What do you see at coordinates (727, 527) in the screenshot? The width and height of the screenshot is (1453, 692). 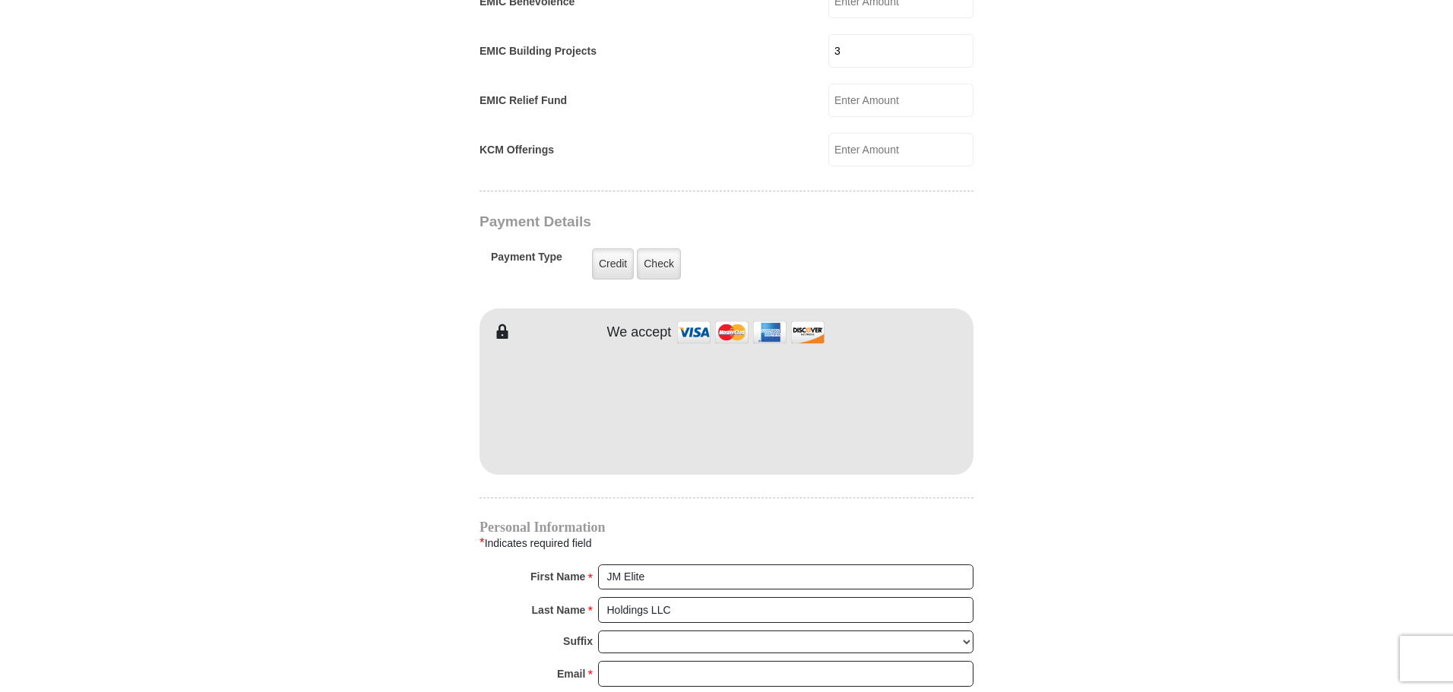 I see `h4: Personal Information` at bounding box center [727, 527].